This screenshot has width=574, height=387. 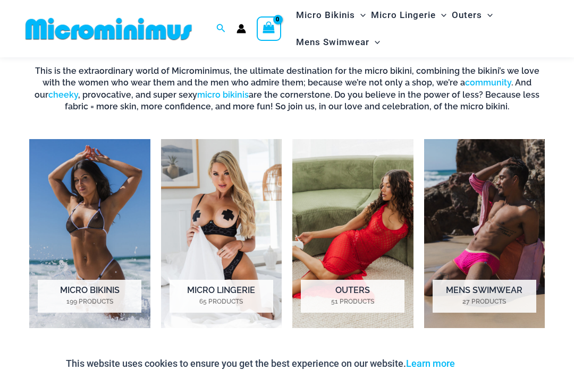 I want to click on h6: This is the extraordinary world of Microminimus, the ultimate destination for the micro bikini, c..., so click(x=287, y=89).